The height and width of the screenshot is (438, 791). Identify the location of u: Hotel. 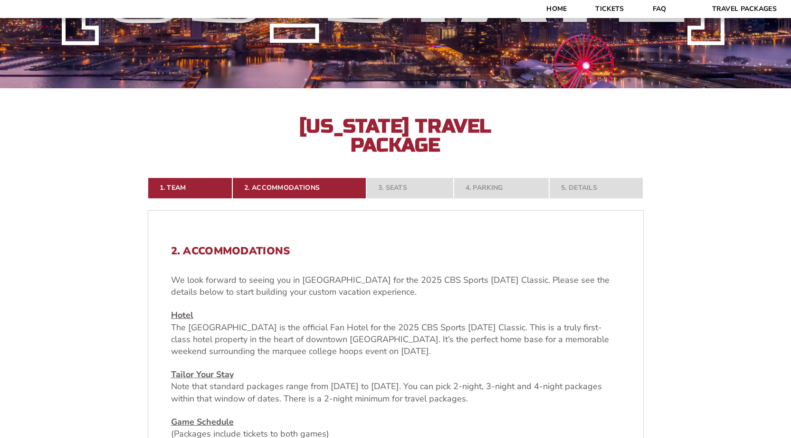
(182, 315).